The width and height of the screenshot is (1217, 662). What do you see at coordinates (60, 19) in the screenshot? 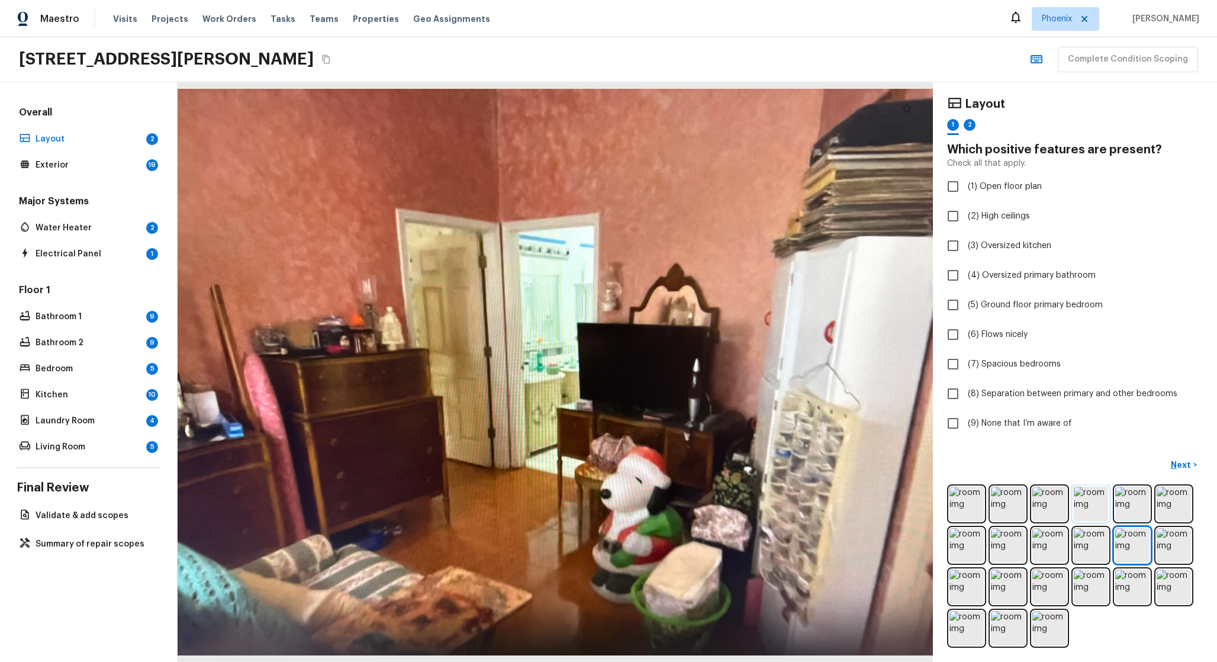
I see `span: Maestro` at bounding box center [60, 19].